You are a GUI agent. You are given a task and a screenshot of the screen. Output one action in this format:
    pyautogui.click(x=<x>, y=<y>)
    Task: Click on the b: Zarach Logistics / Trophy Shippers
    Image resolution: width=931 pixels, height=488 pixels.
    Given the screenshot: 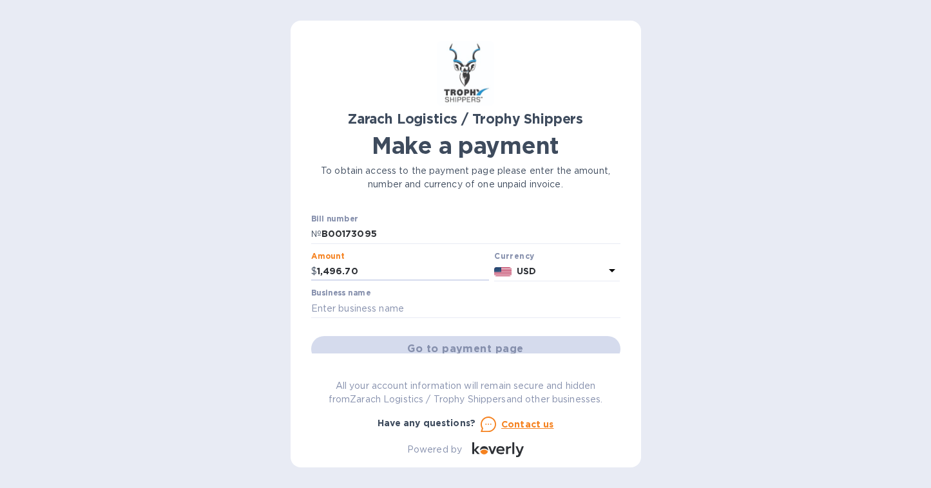 What is the action you would take?
    pyautogui.click(x=465, y=119)
    